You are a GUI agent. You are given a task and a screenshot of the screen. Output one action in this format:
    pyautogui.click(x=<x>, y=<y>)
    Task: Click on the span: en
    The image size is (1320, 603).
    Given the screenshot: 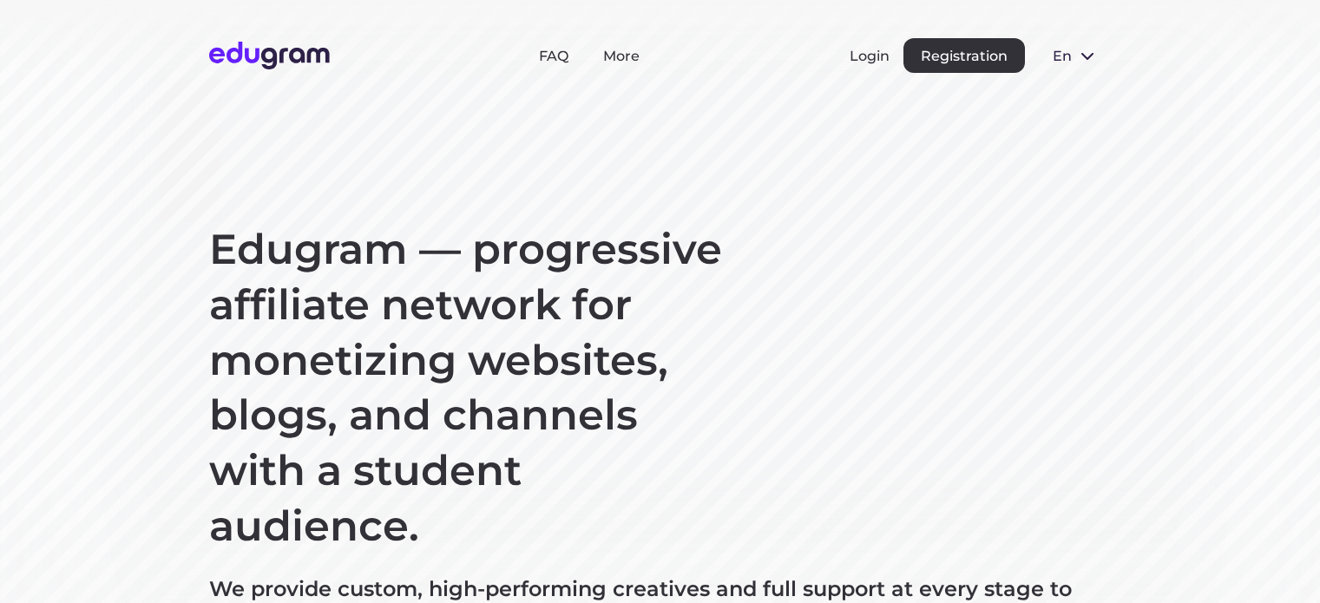 What is the action you would take?
    pyautogui.click(x=1061, y=56)
    